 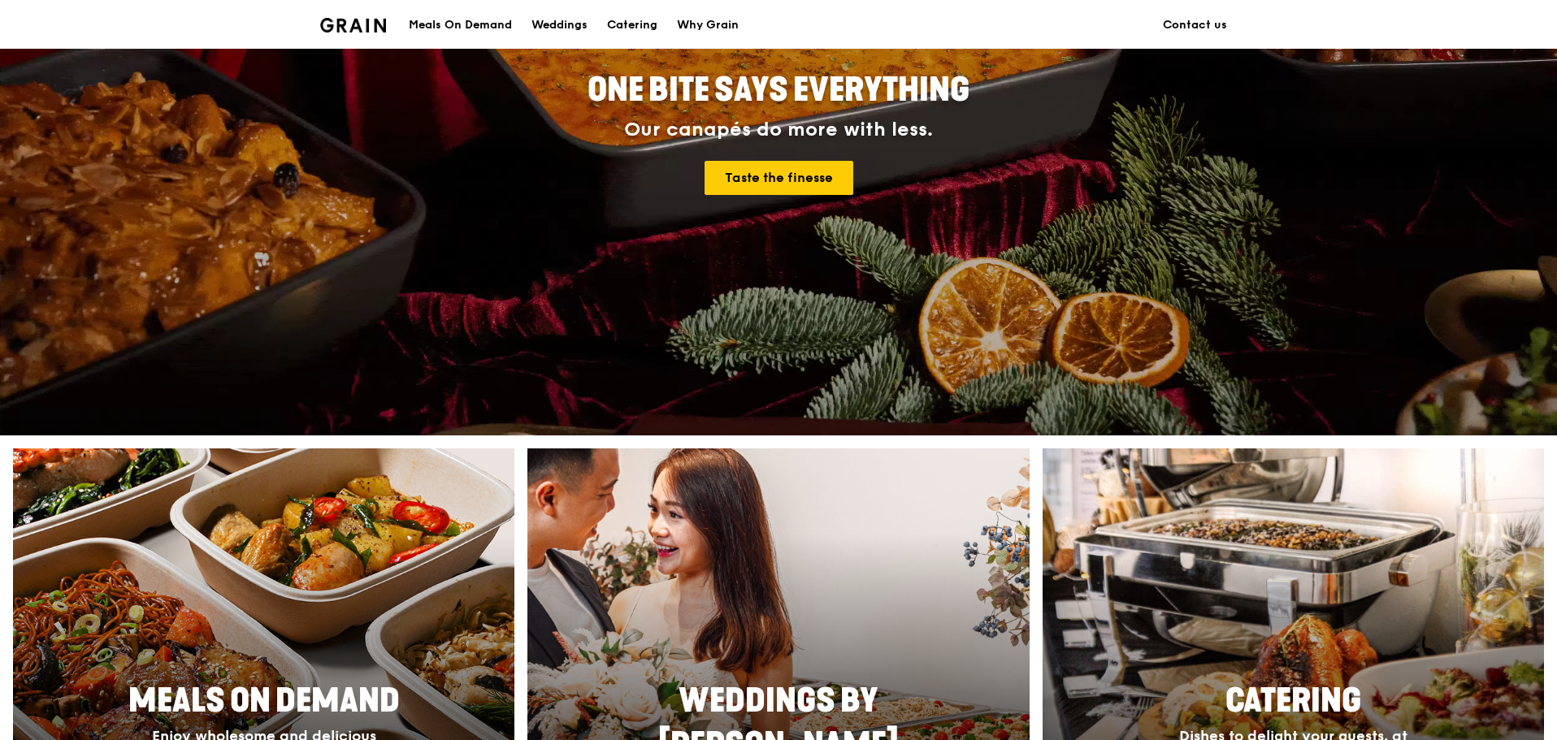 I want to click on span: ONE BITE SAYS EVERYTHING, so click(x=778, y=90).